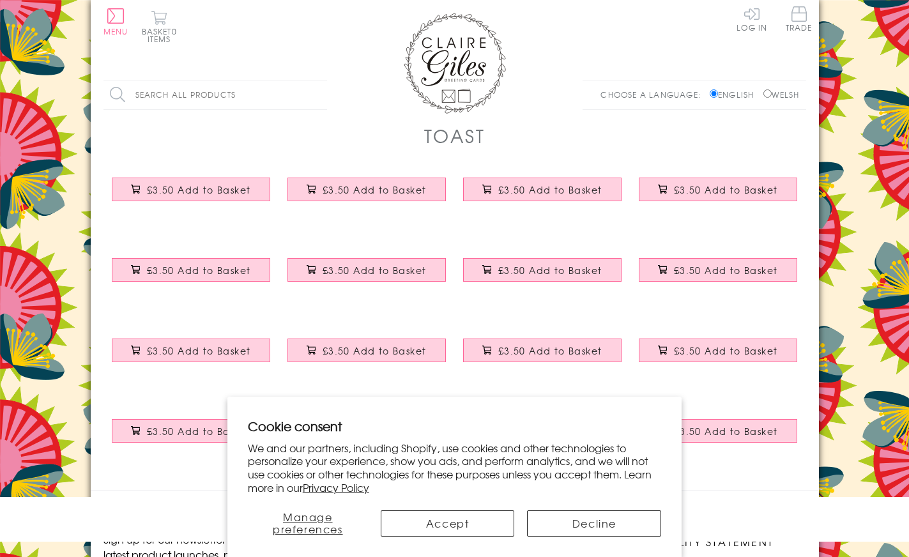 Image resolution: width=909 pixels, height=557 pixels. Describe the element at coordinates (718, 356) in the screenshot. I see `a: Bat Mitzvah Card, pink hearts, embellished with a pretty fabric butterfly £3.50 Add to Basket` at that location.